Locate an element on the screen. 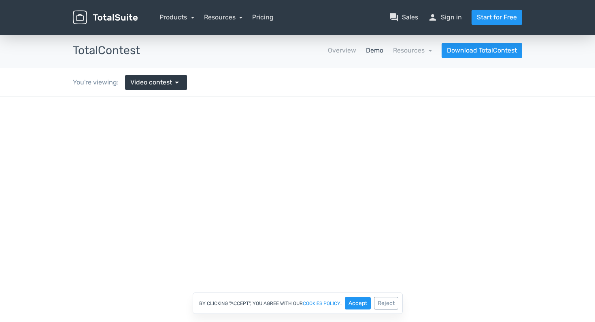 The image size is (595, 322). a: Demo is located at coordinates (374, 51).